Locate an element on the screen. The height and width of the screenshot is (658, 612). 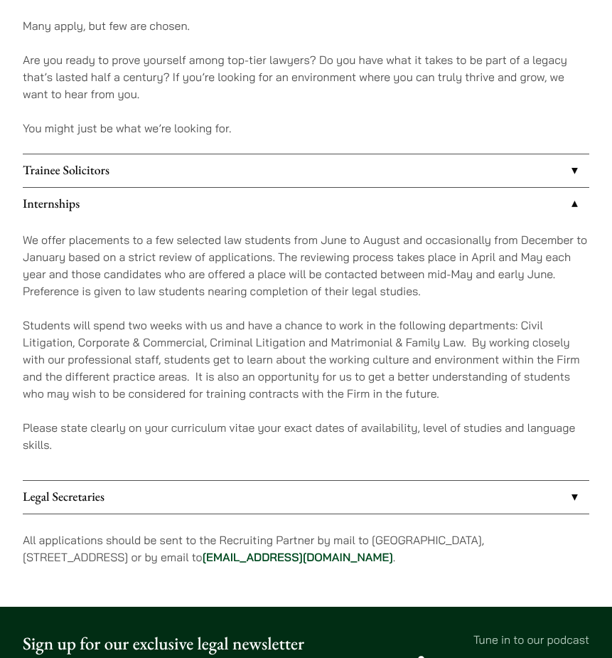
p: Tune in to our podcast is located at coordinates (479, 639).